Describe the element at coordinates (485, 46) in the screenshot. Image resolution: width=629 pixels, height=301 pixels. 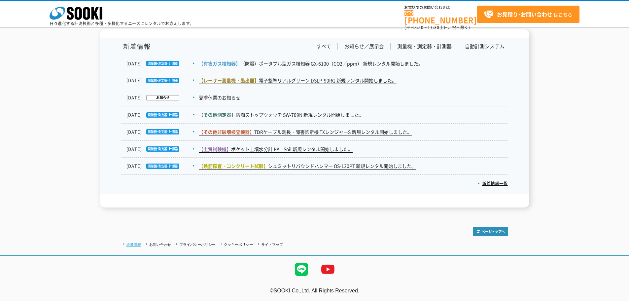
I see `a: 自動計測システム` at that location.